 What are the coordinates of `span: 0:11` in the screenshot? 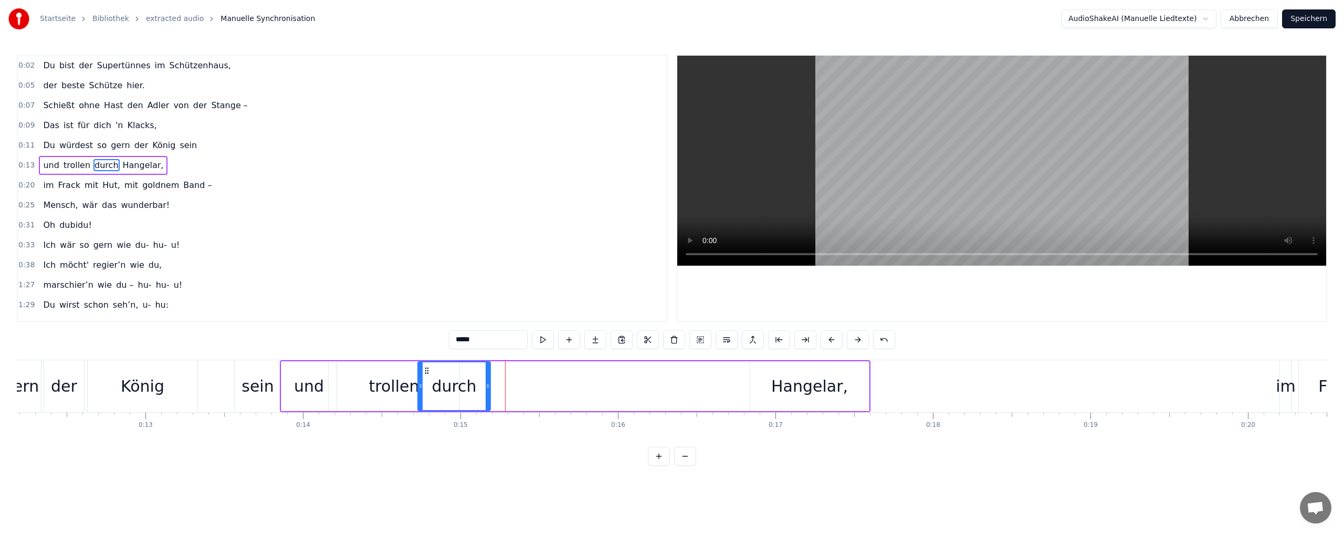 It's located at (26, 145).